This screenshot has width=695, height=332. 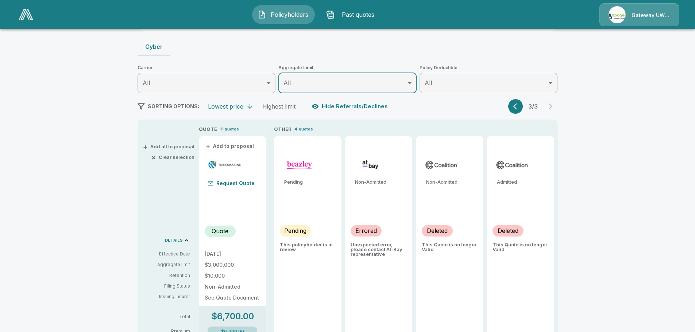 I want to click on button: Cyber, so click(x=154, y=47).